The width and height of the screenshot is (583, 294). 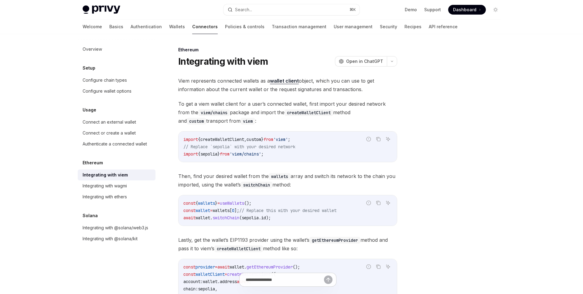 I want to click on a: Dashboard, so click(x=467, y=10).